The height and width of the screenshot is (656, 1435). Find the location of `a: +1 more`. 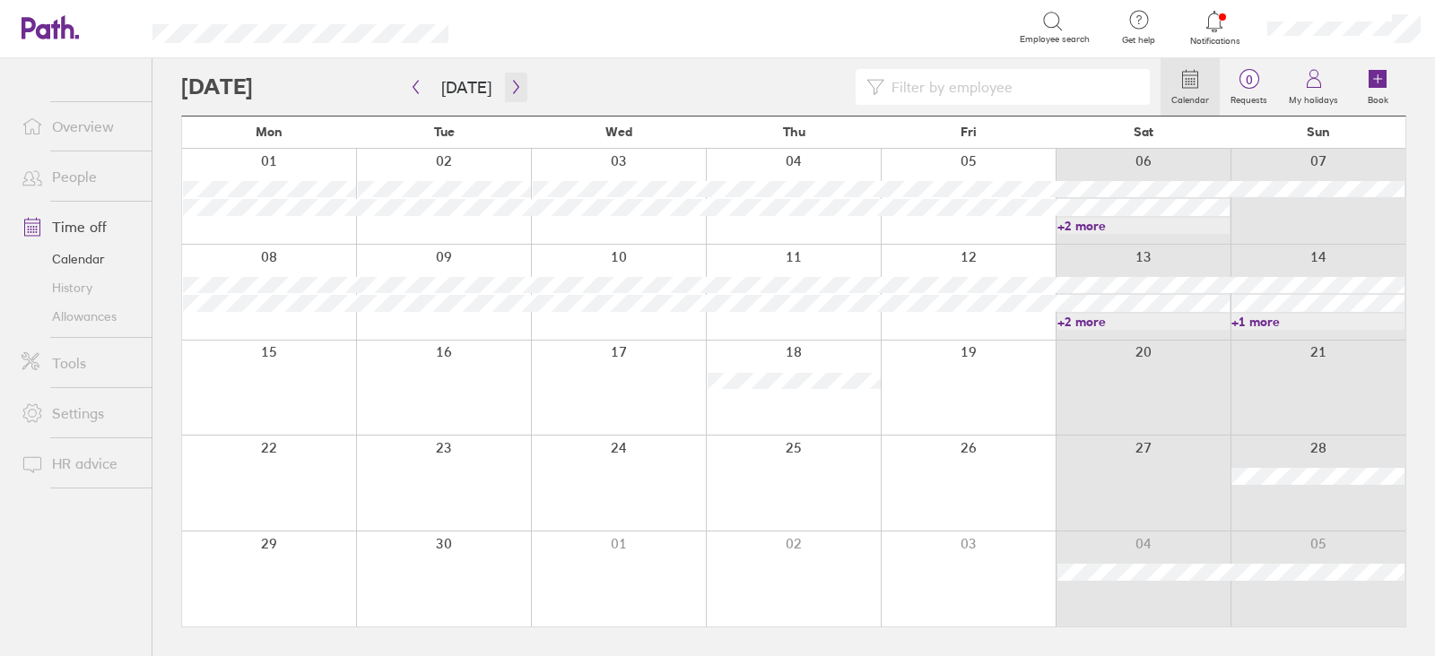

a: +1 more is located at coordinates (1317, 322).